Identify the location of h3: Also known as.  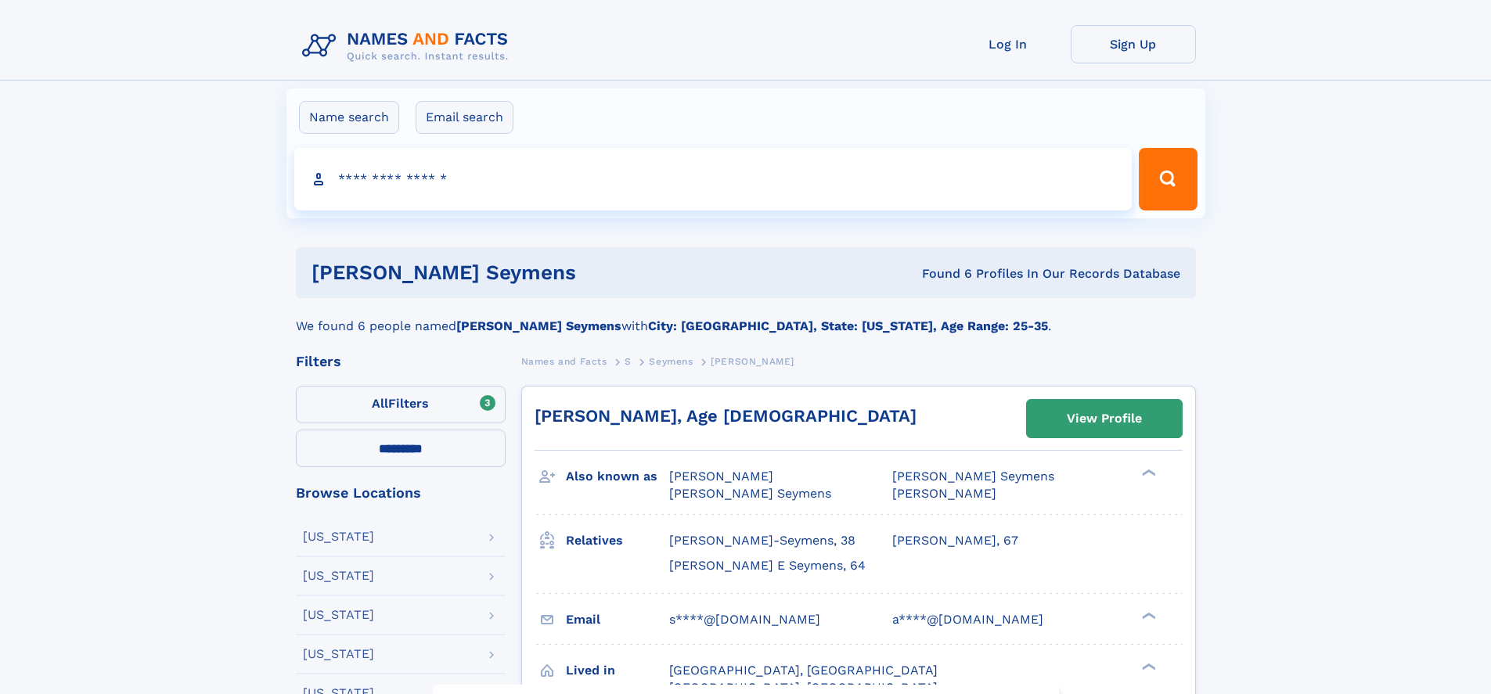
(617, 477).